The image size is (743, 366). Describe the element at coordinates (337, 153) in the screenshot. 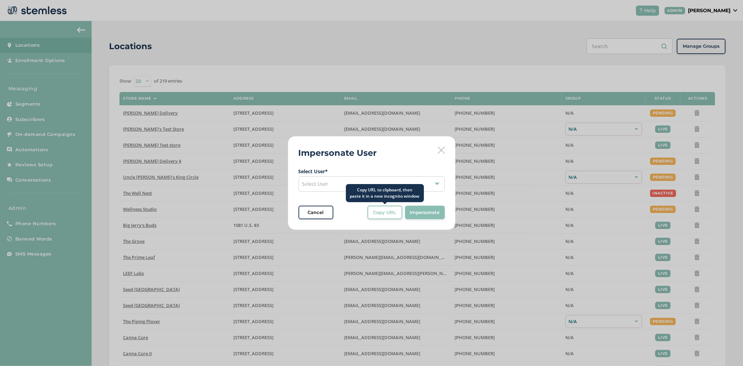

I see `h2: Impersonate User` at that location.